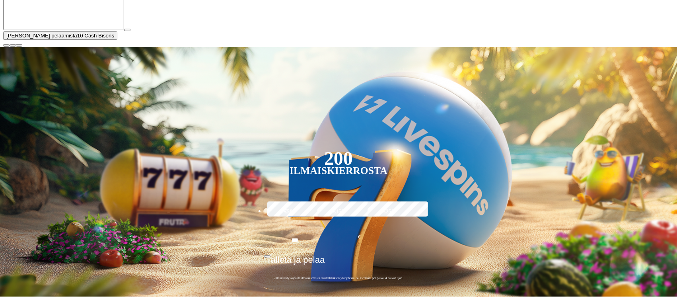  What do you see at coordinates (388, 212) in the screenshot?
I see `label: €250` at bounding box center [388, 212].